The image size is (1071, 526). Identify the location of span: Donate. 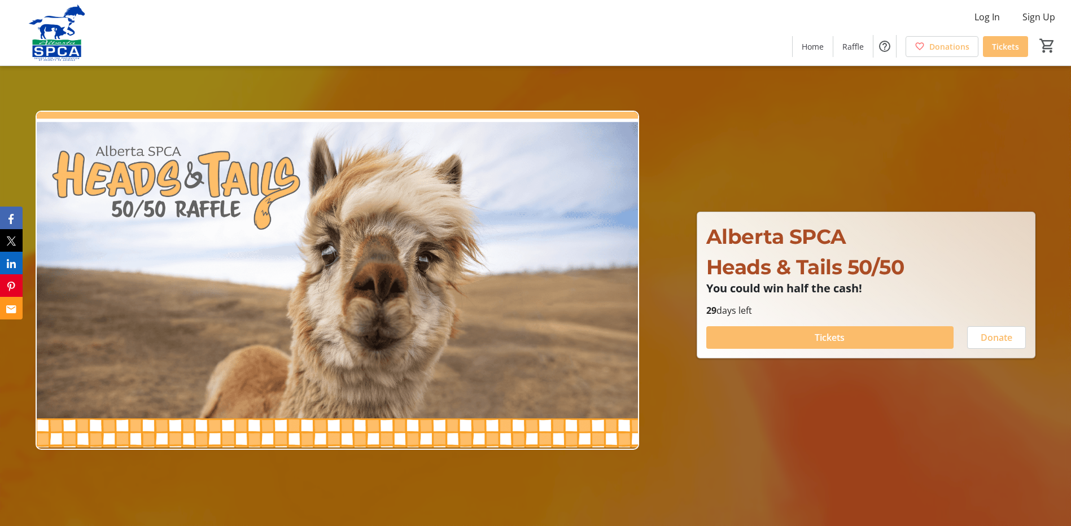
(997, 338).